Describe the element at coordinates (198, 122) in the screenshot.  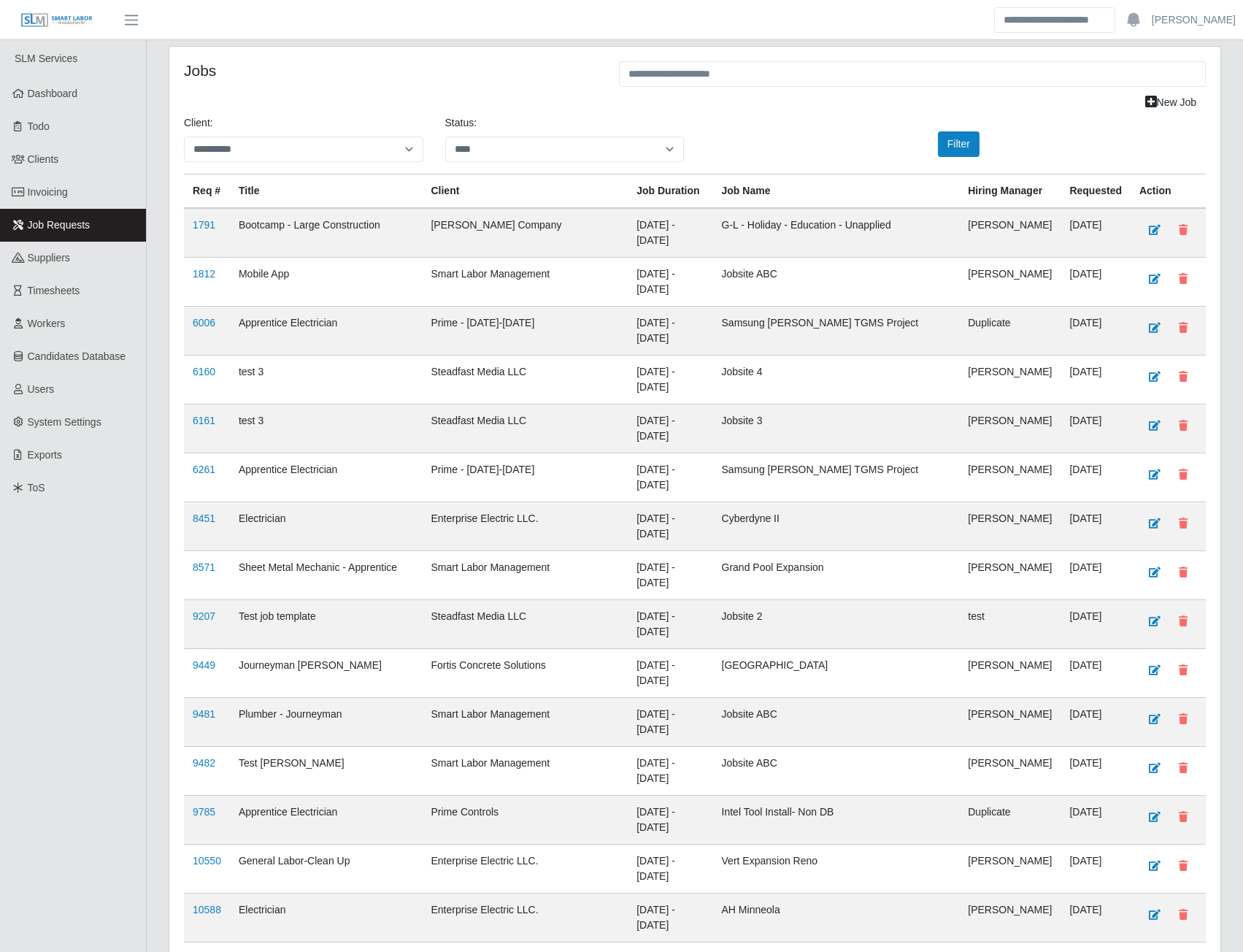
I see `label: Client:` at that location.